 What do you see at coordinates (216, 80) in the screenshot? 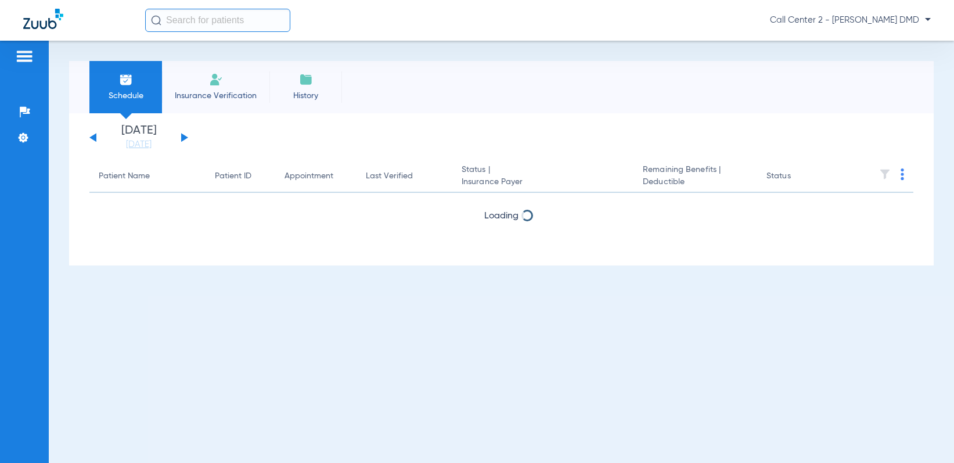
I see `img: Manual Insurance Verification` at bounding box center [216, 80].